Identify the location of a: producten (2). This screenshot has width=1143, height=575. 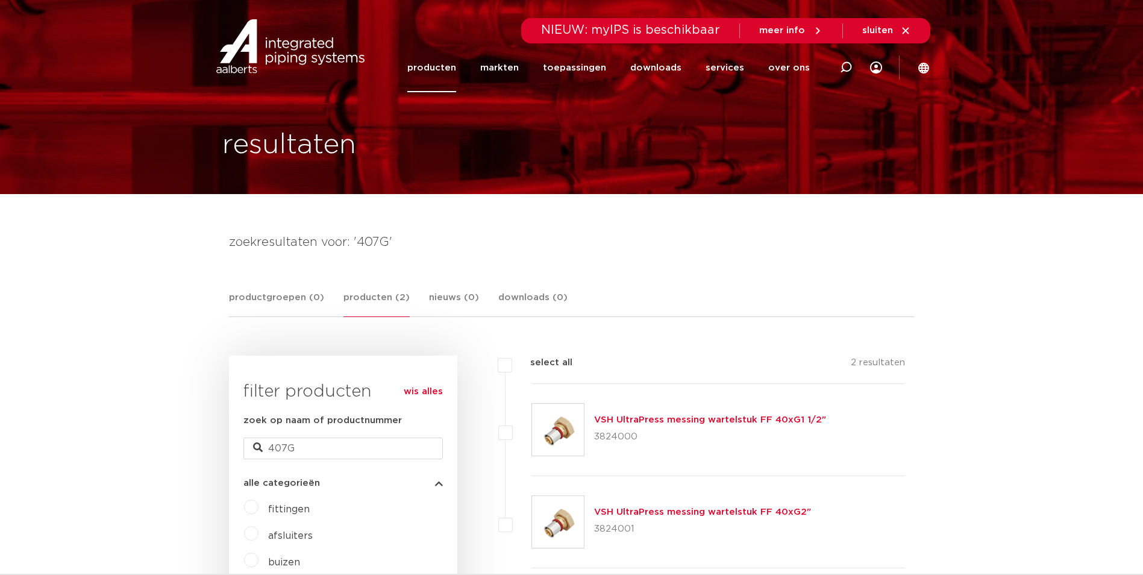
(376, 304).